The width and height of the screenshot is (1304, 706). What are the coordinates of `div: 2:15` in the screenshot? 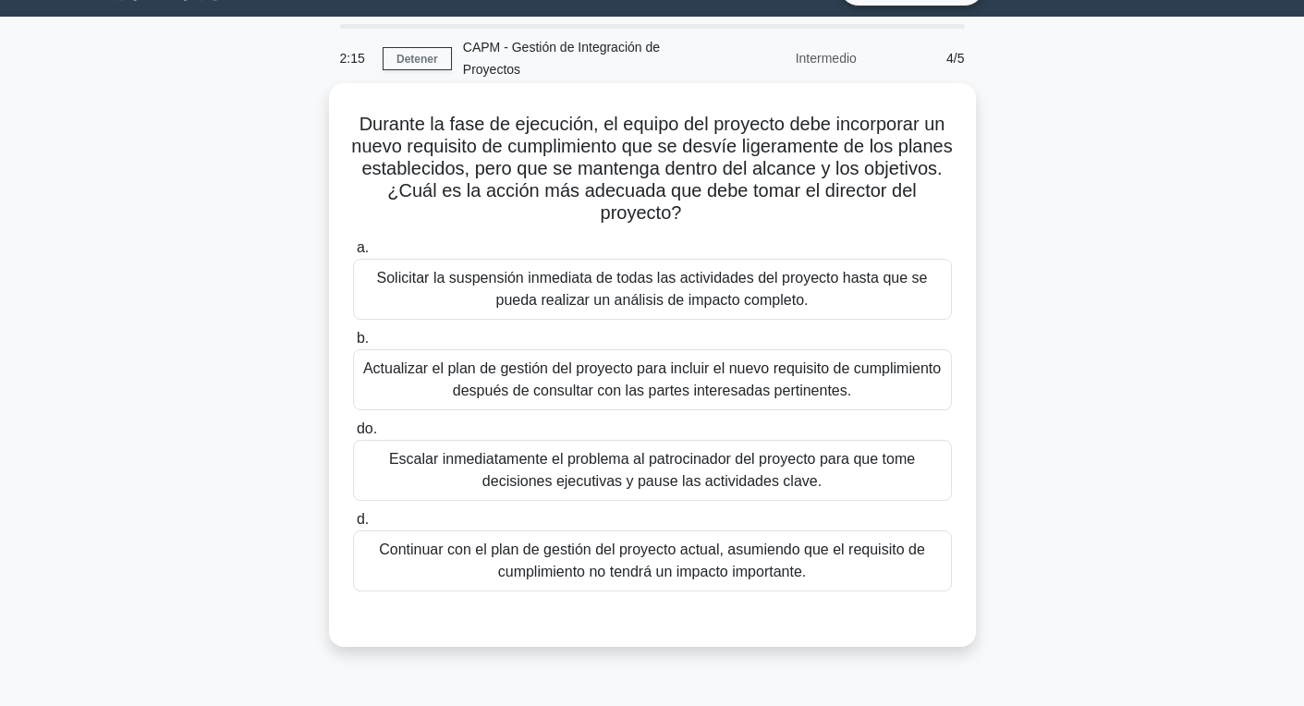 It's located at (356, 58).